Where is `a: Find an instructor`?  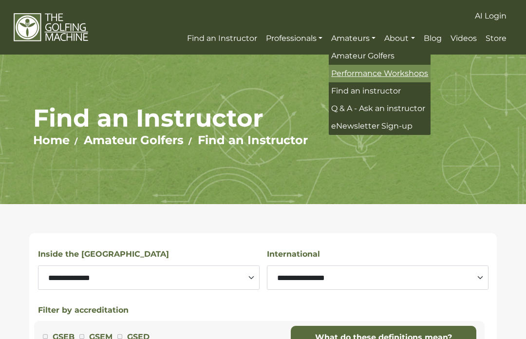 a: Find an instructor is located at coordinates (380, 91).